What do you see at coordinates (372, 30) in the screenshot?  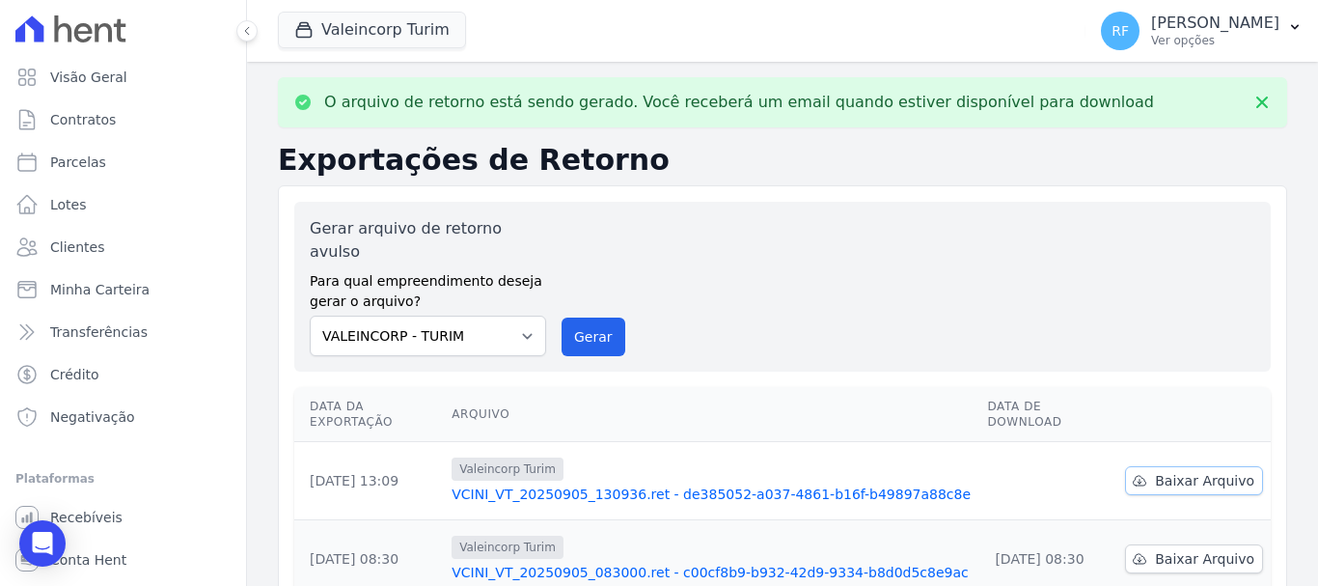 I see `button: Valeincorp Turim` at bounding box center [372, 30].